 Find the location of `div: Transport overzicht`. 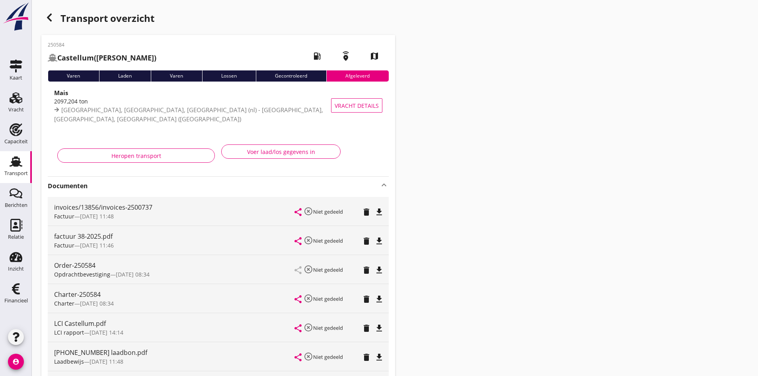

div: Transport overzicht is located at coordinates (218, 19).